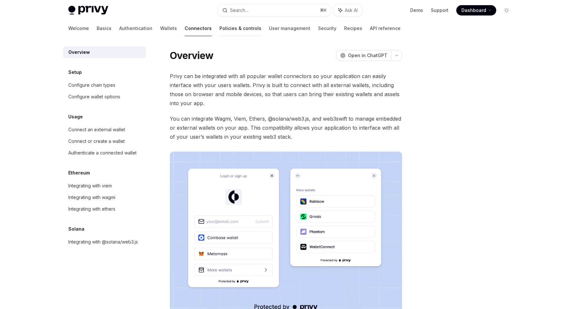 This screenshot has width=580, height=309. Describe the element at coordinates (104, 130) in the screenshot. I see `a: Connect an external wallet` at that location.